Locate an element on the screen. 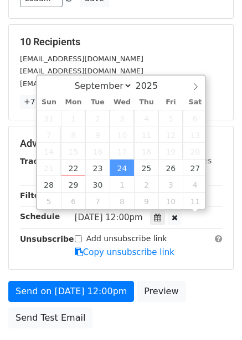 The image size is (242, 340). div: Chat Widget is located at coordinates (214, 314).